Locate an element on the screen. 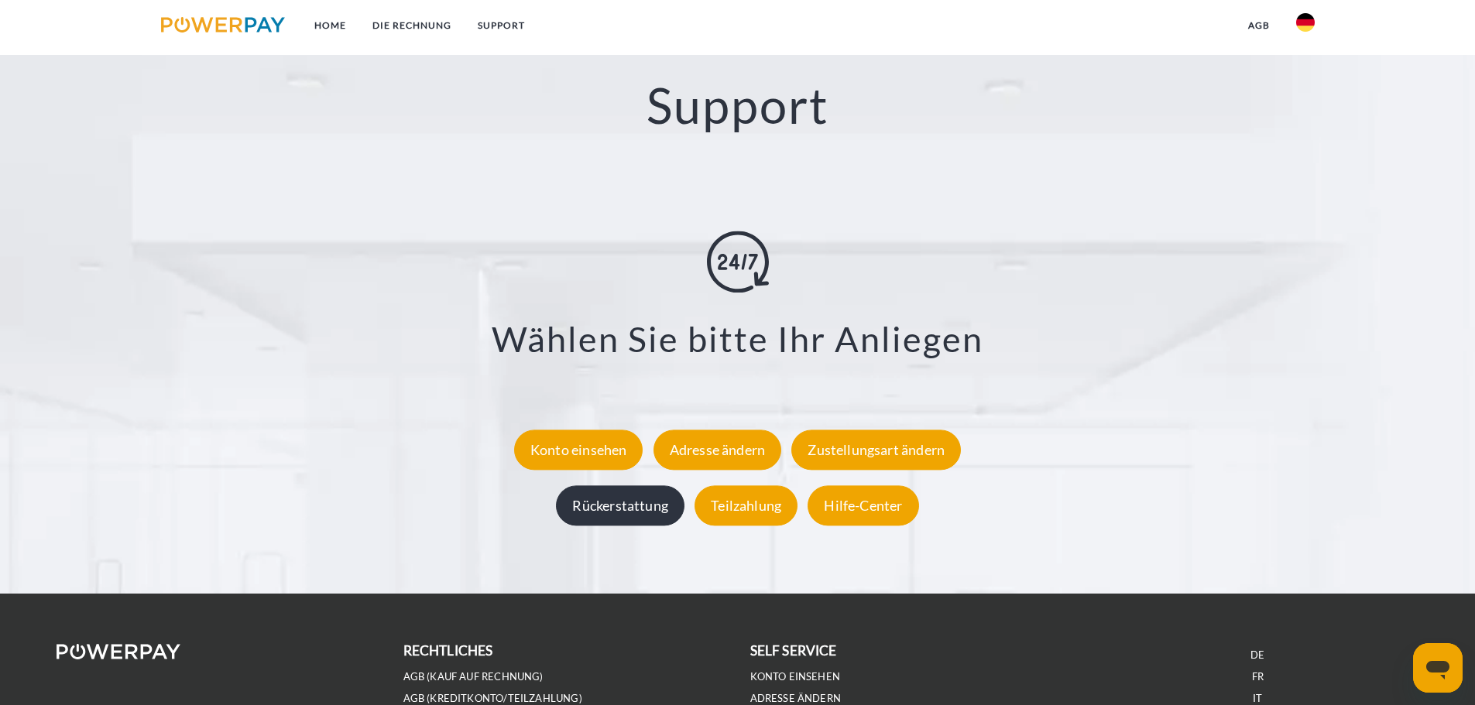  a: AGB (Kauf auf Rechnung) is located at coordinates (473, 676).